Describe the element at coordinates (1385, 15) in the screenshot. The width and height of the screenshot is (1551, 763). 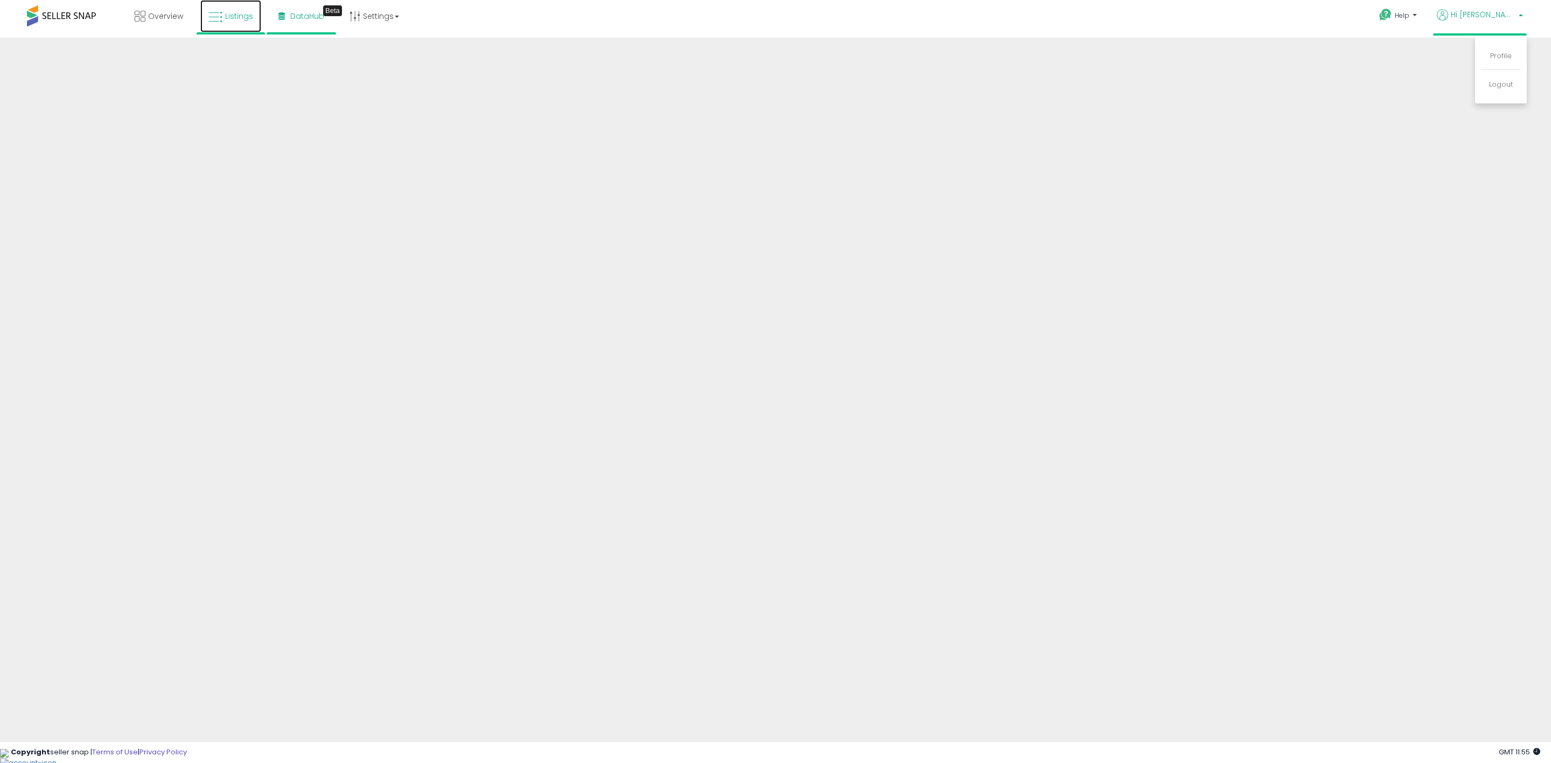
I see `i: Get Help` at that location.